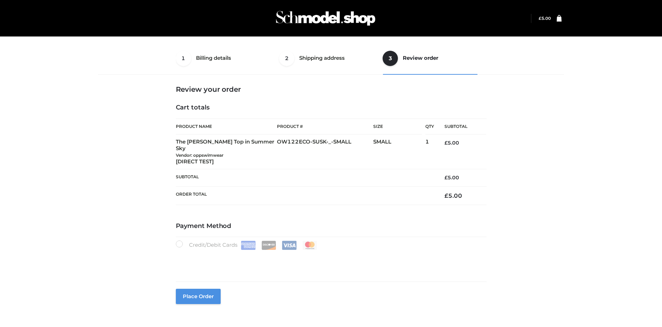 This screenshot has height=327, width=662. Describe the element at coordinates (247, 245) in the screenshot. I see `label: Credit/Debit Cards` at that location.